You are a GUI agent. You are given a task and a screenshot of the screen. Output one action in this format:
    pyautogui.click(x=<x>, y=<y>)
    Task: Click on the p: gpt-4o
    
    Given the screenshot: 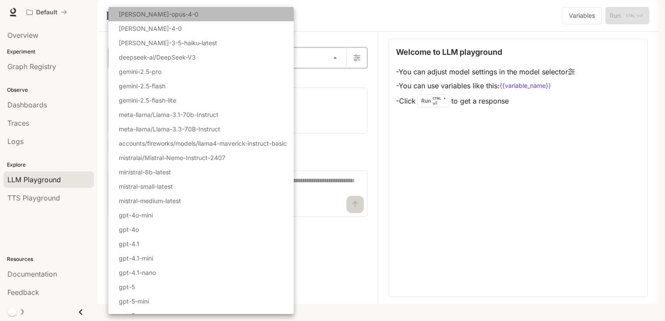 What is the action you would take?
    pyautogui.click(x=129, y=229)
    